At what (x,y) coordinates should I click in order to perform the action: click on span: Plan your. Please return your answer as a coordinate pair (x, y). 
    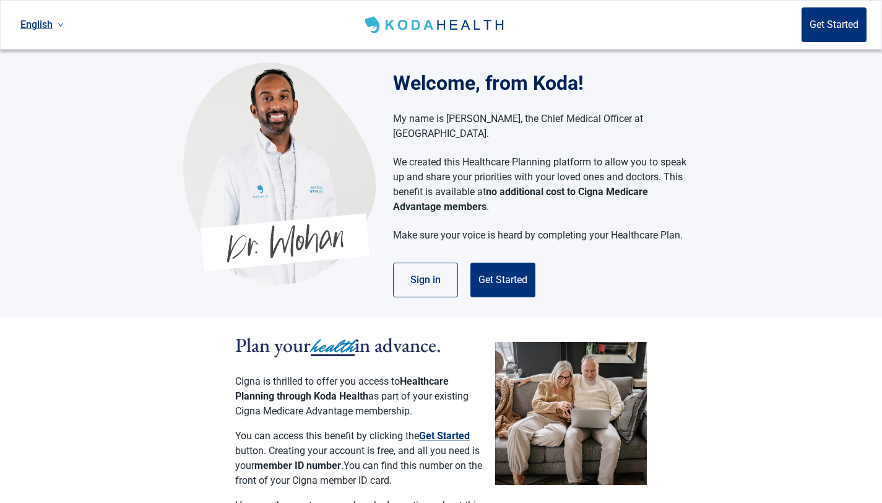
    Looking at the image, I should click on (273, 345).